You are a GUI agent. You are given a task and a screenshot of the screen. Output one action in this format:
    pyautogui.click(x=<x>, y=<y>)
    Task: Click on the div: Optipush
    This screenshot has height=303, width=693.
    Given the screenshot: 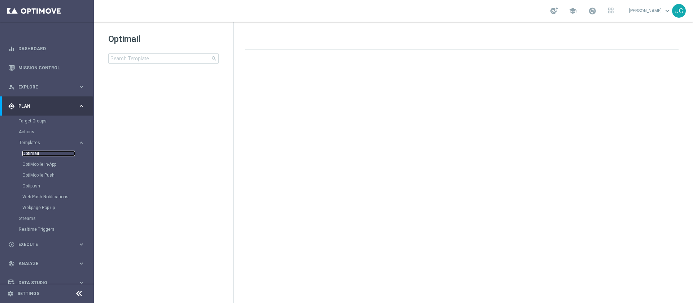 What is the action you would take?
    pyautogui.click(x=58, y=186)
    